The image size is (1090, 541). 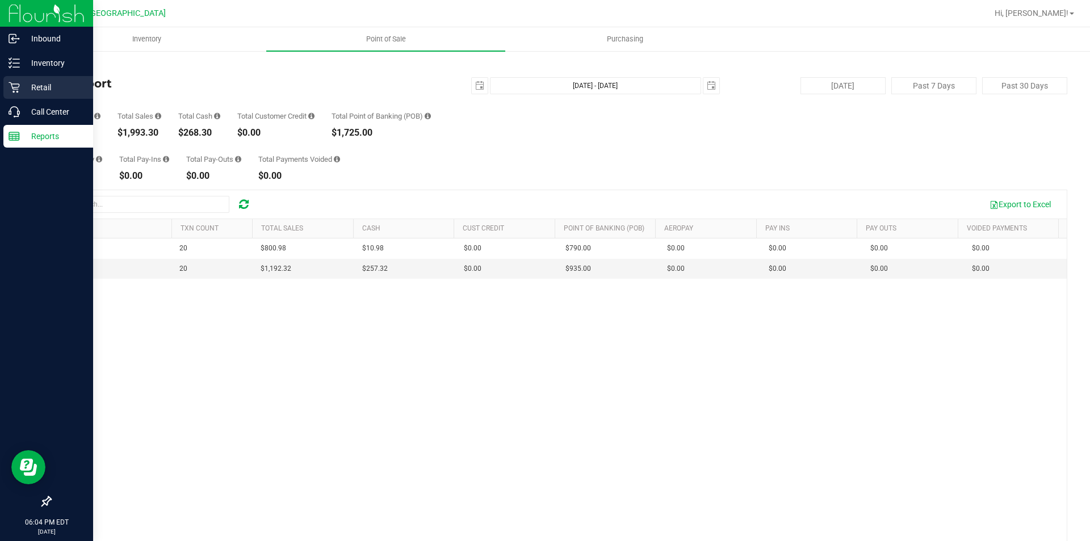 I want to click on div: Total Customer Credit, so click(x=276, y=116).